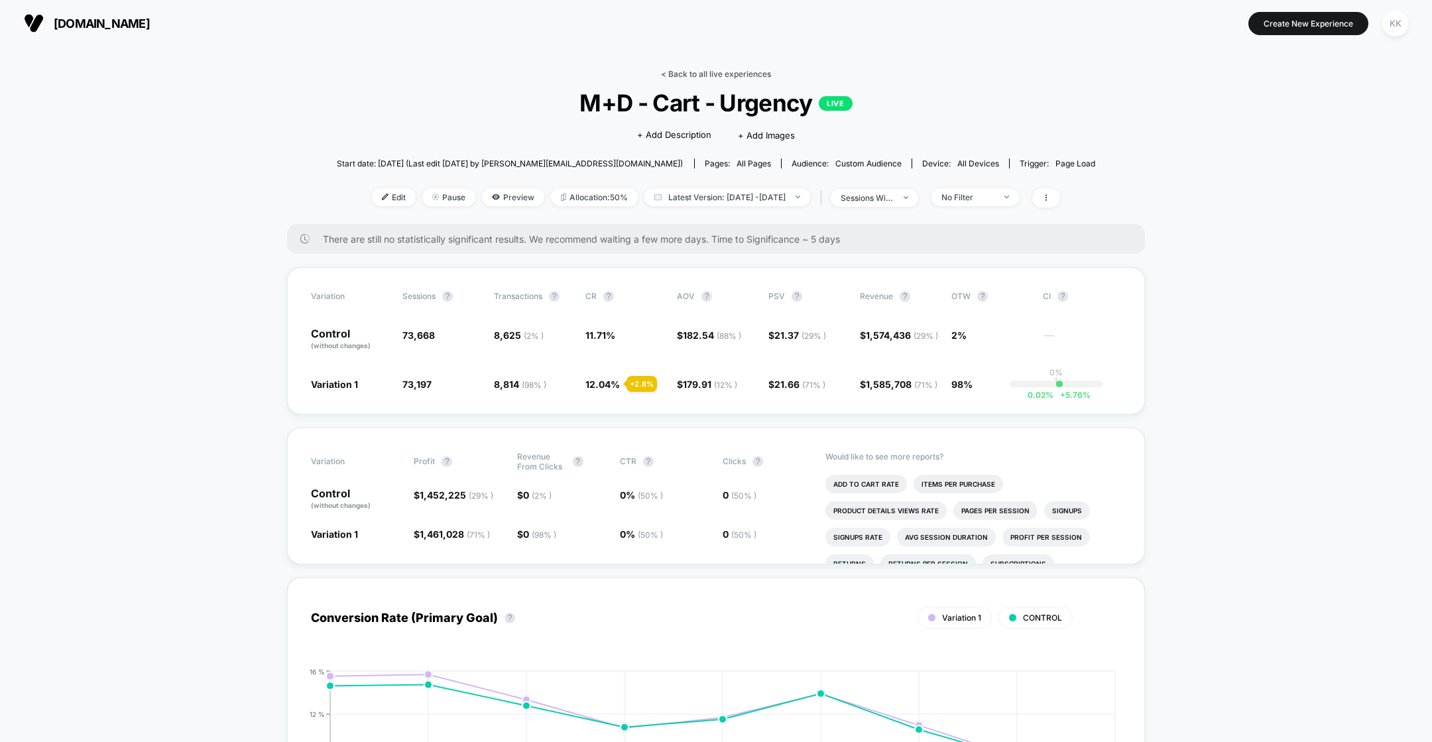 This screenshot has width=1432, height=742. Describe the element at coordinates (417, 384) in the screenshot. I see `span: 73,197` at that location.